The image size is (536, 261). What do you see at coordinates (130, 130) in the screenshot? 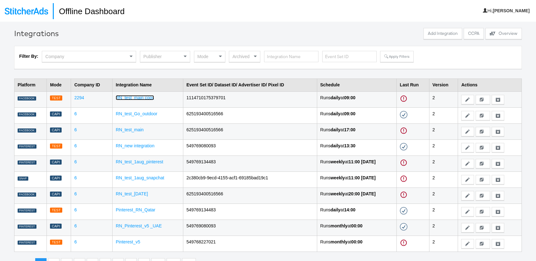
I see `a: RN_test_main` at bounding box center [130, 130].